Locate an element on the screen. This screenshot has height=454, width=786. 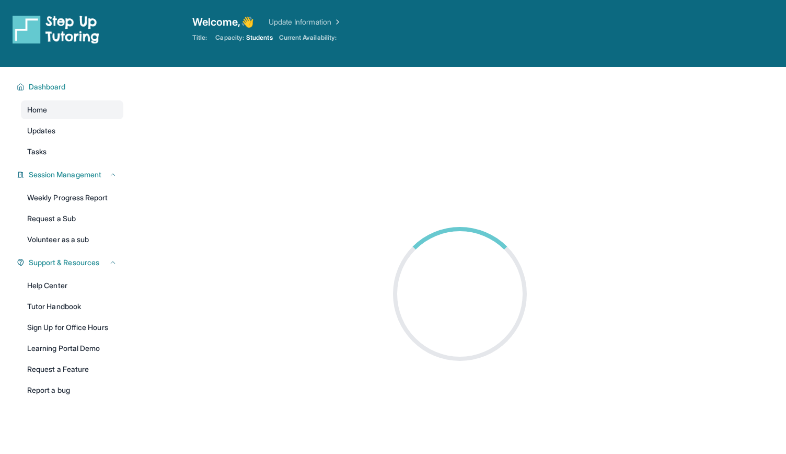
span: Home is located at coordinates (37, 110).